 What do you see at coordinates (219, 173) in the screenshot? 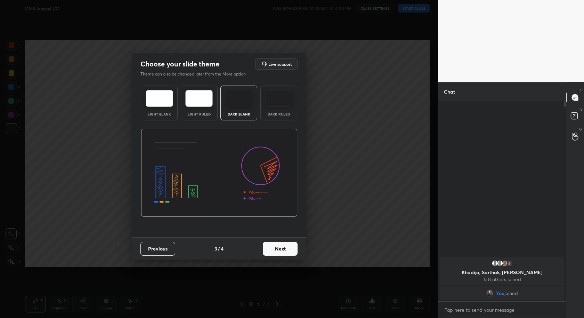
I see `img: darkThemeBanner.d06ce4a2.svg` at bounding box center [219, 173].